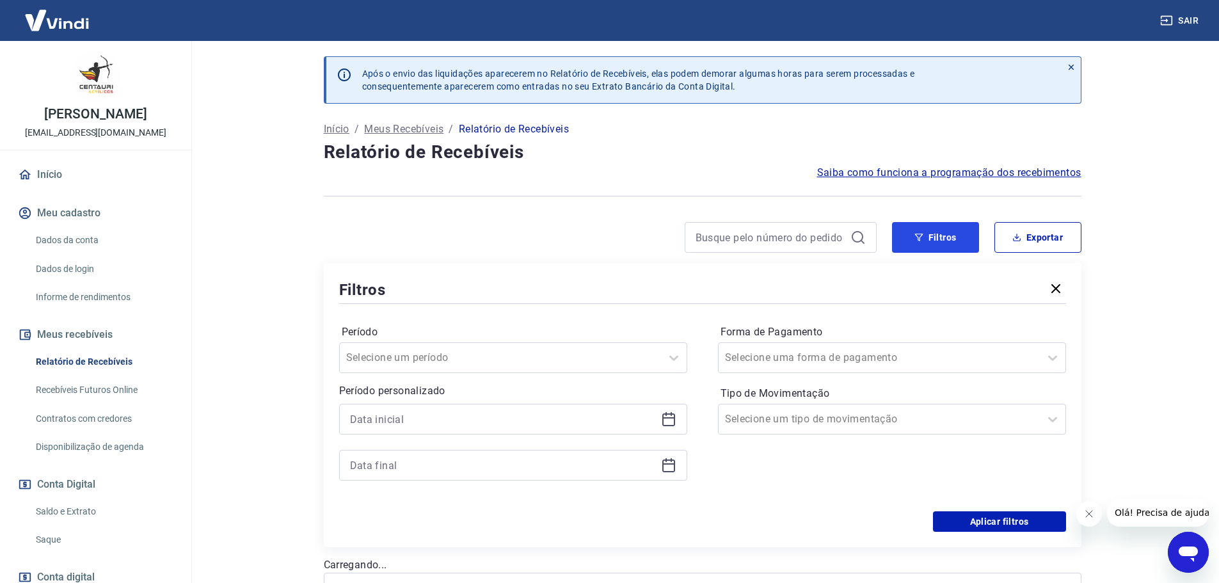 The image size is (1219, 583). Describe the element at coordinates (103, 539) in the screenshot. I see `a: Saque` at that location.